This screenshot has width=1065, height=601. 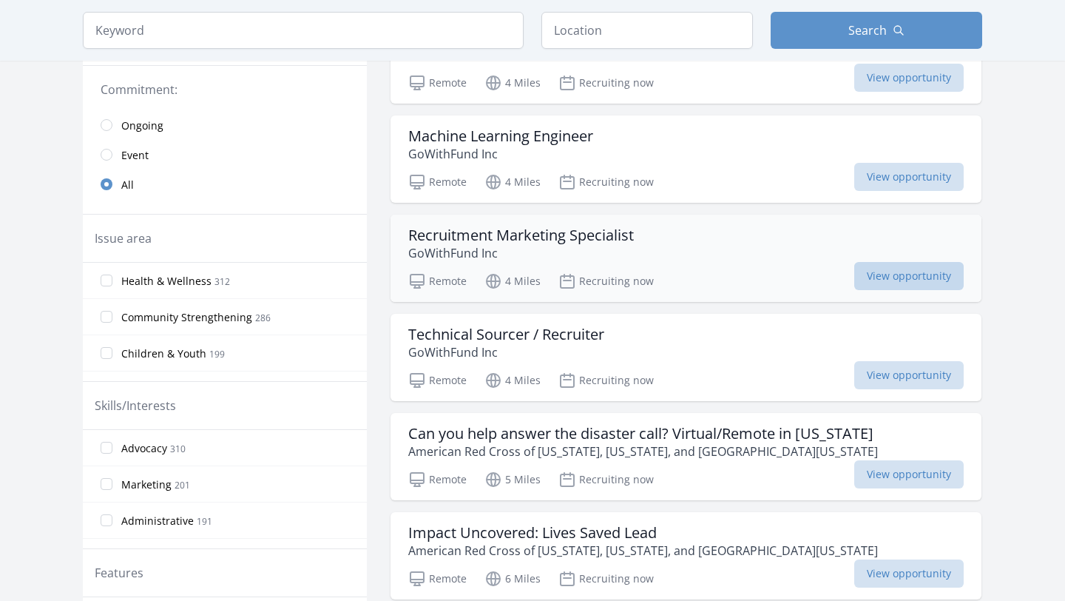 I want to click on a: All, so click(x=225, y=184).